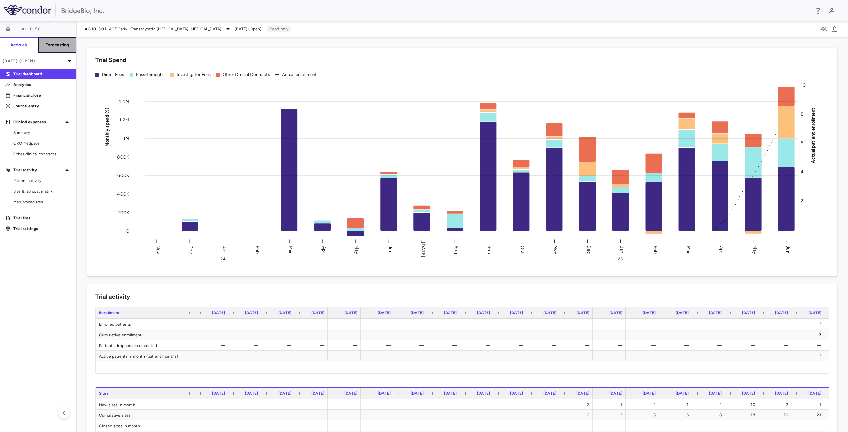  Describe the element at coordinates (126, 138) in the screenshot. I see `tspan: 1M` at that location.